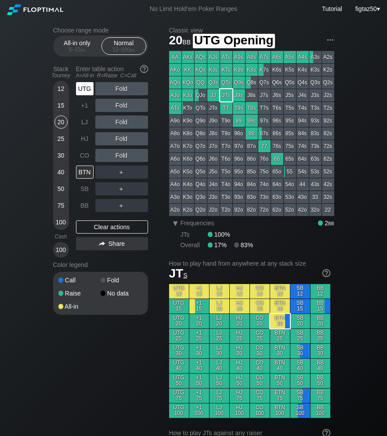 The width and height of the screenshot is (387, 436). What do you see at coordinates (252, 172) in the screenshot?
I see `div: 85o` at bounding box center [252, 172].